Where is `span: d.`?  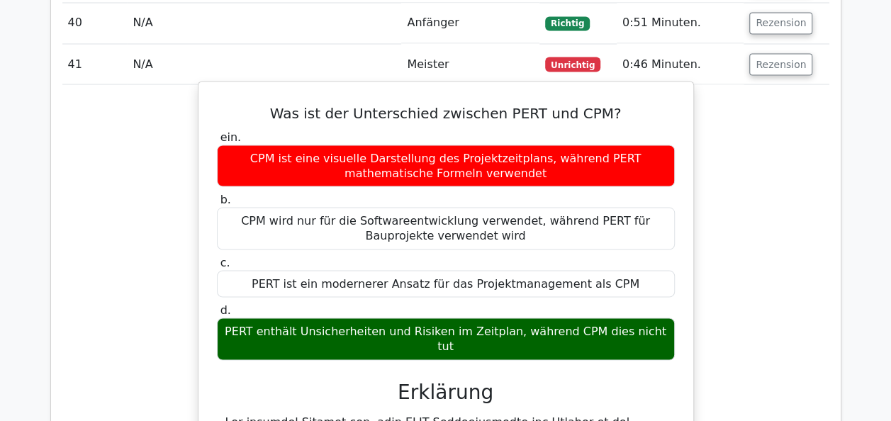
span: d. is located at coordinates (225, 309).